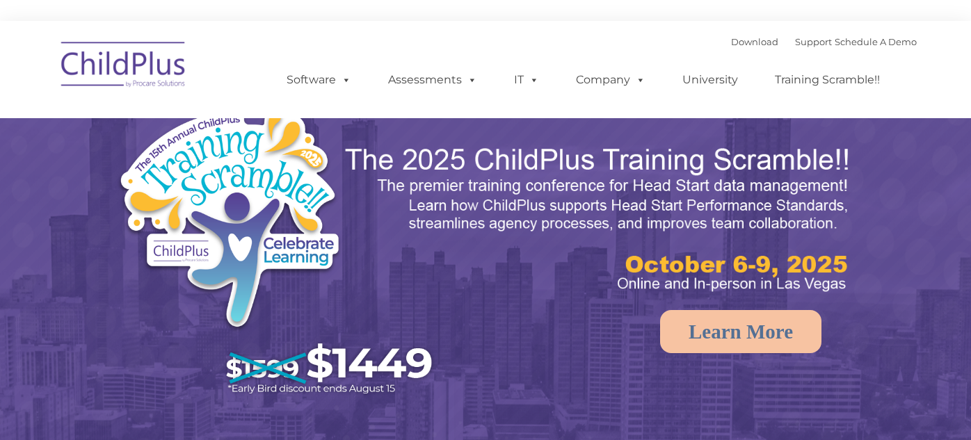  What do you see at coordinates (611, 80) in the screenshot?
I see `a: Company` at bounding box center [611, 80].